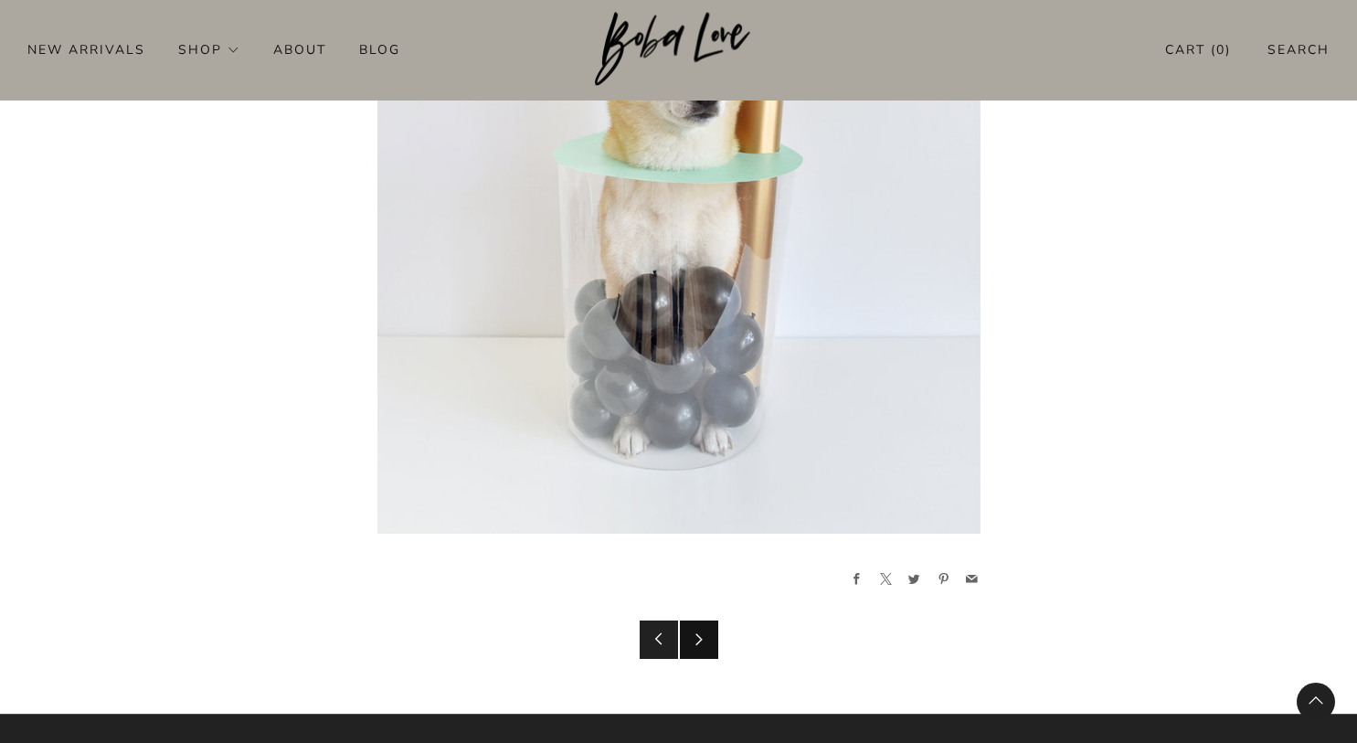 Image resolution: width=1357 pixels, height=743 pixels. What do you see at coordinates (1221, 49) in the screenshot?
I see `items-count: 0` at bounding box center [1221, 49].